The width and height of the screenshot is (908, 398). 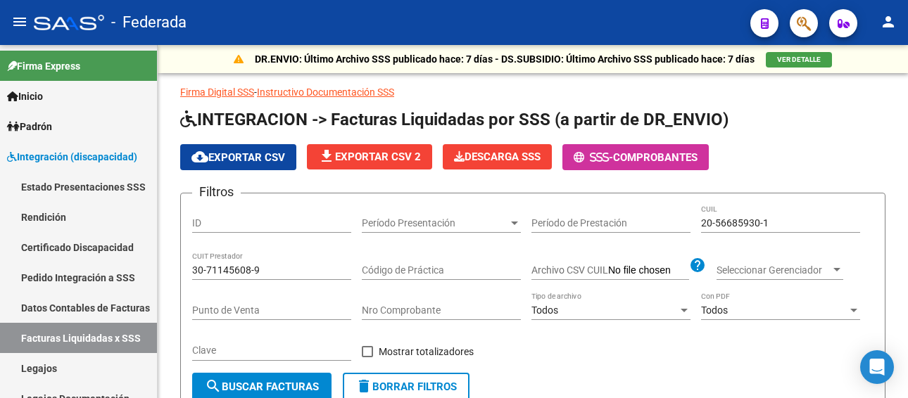 I want to click on button: Exportar CSV 2, so click(x=369, y=157).